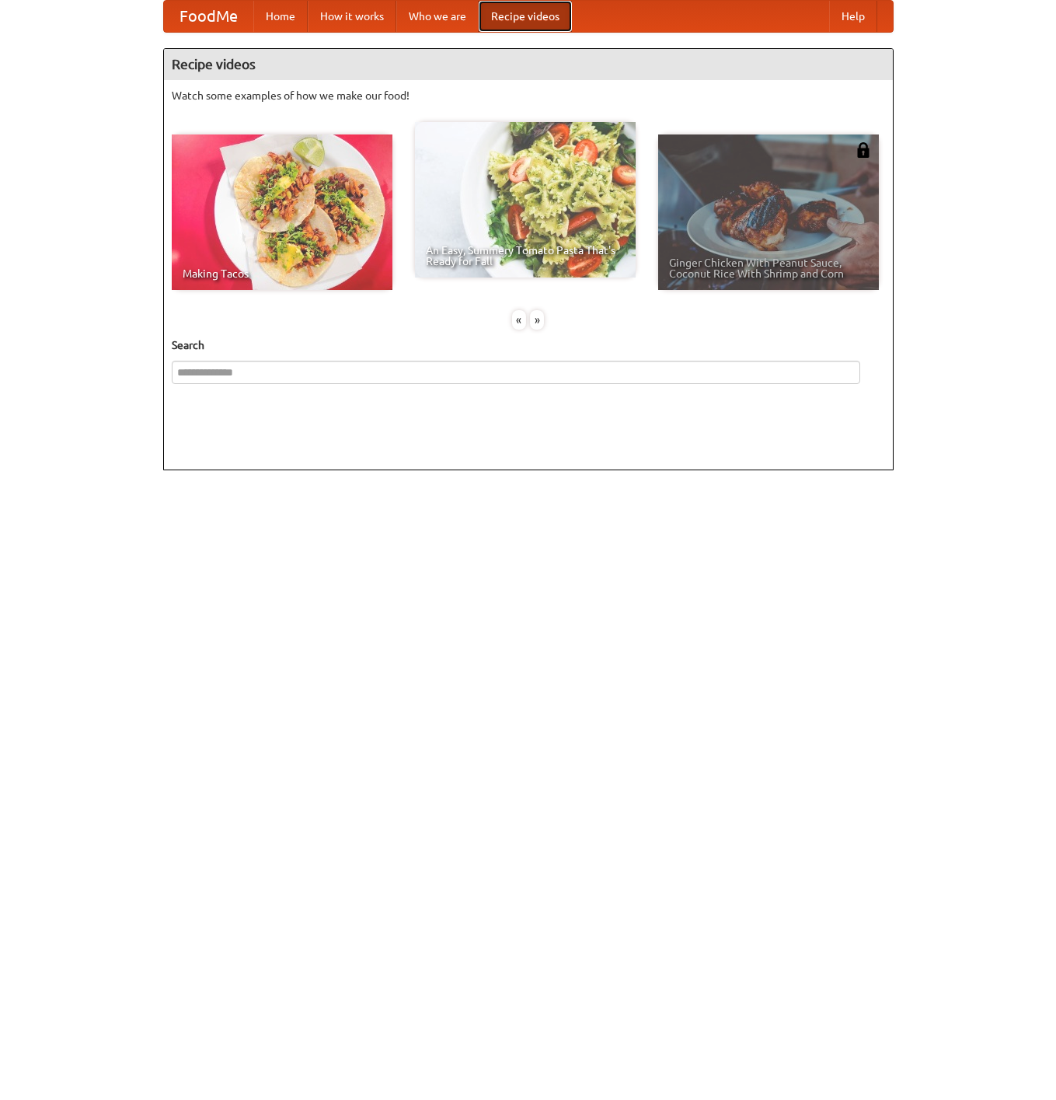 Image resolution: width=1056 pixels, height=1100 pixels. I want to click on a: Who we are, so click(438, 16).